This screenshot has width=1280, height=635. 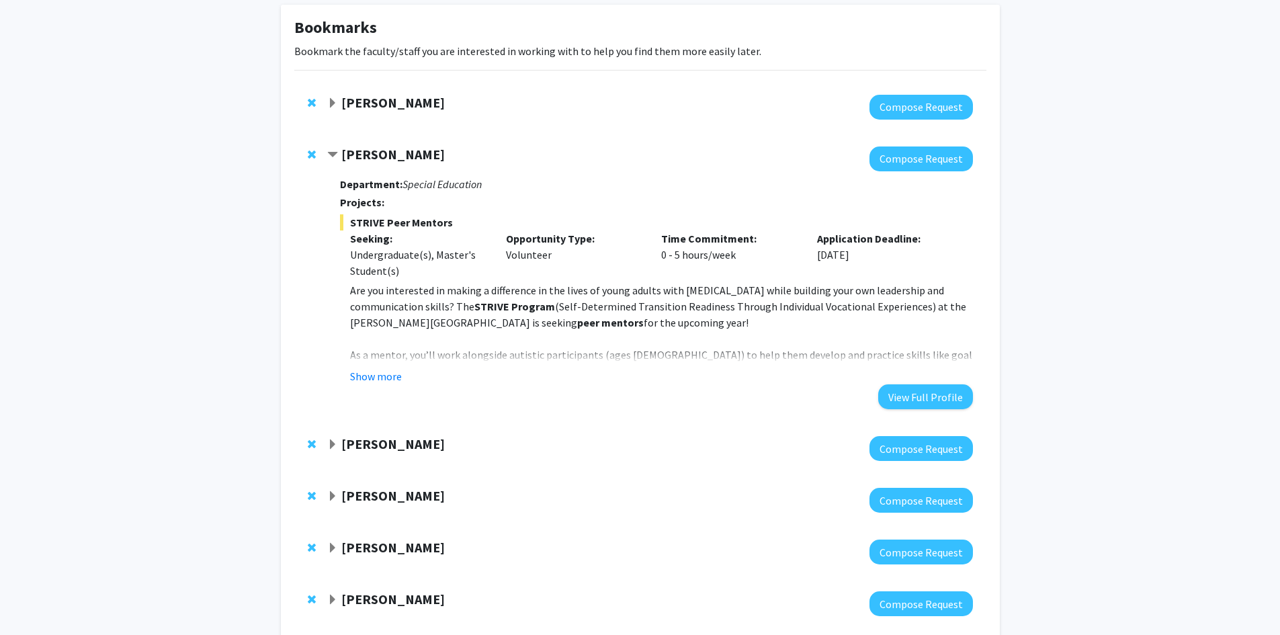 What do you see at coordinates (312, 155) in the screenshot?
I see `span: Remove Jaclyn Benigno from bookmarks` at bounding box center [312, 155].